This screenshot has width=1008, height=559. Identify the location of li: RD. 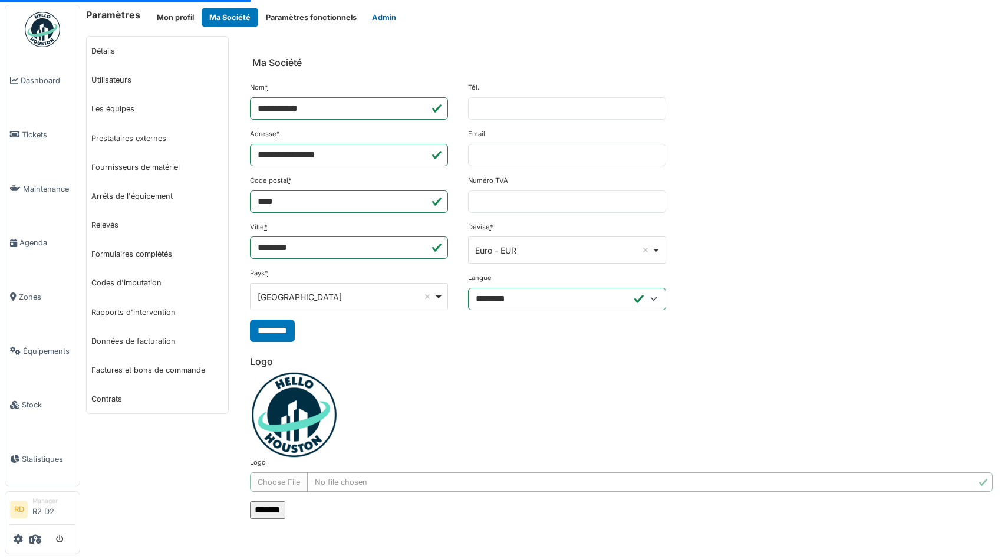
(19, 510).